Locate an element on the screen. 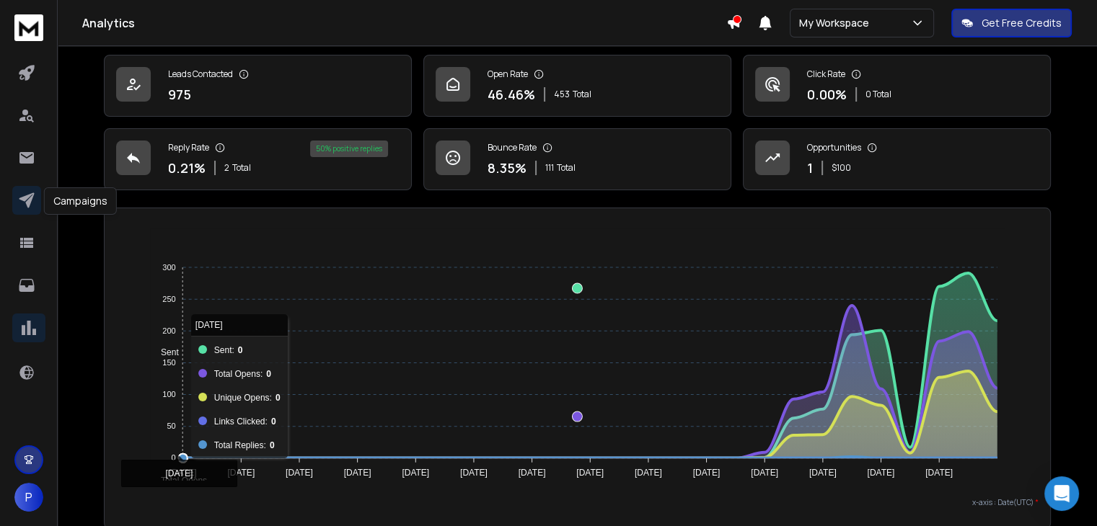 Image resolution: width=1097 pixels, height=526 pixels. tspan: 100 is located at coordinates (169, 394).